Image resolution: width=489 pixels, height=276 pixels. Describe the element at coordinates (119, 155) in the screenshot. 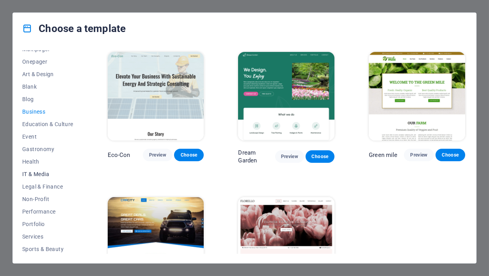

I see `p: Eco-Con` at that location.